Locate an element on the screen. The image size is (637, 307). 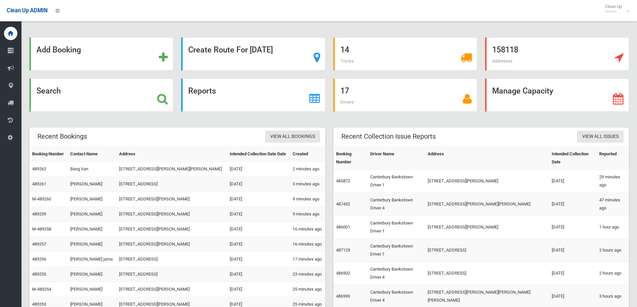
td: 17 minutes ago is located at coordinates (307, 260).